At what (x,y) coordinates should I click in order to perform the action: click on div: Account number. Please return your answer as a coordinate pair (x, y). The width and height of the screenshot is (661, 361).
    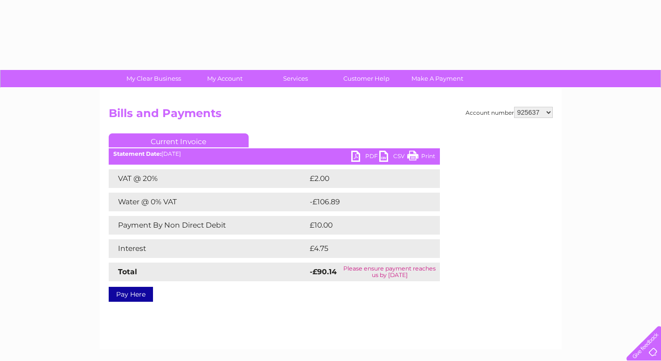
    Looking at the image, I should click on (509, 112).